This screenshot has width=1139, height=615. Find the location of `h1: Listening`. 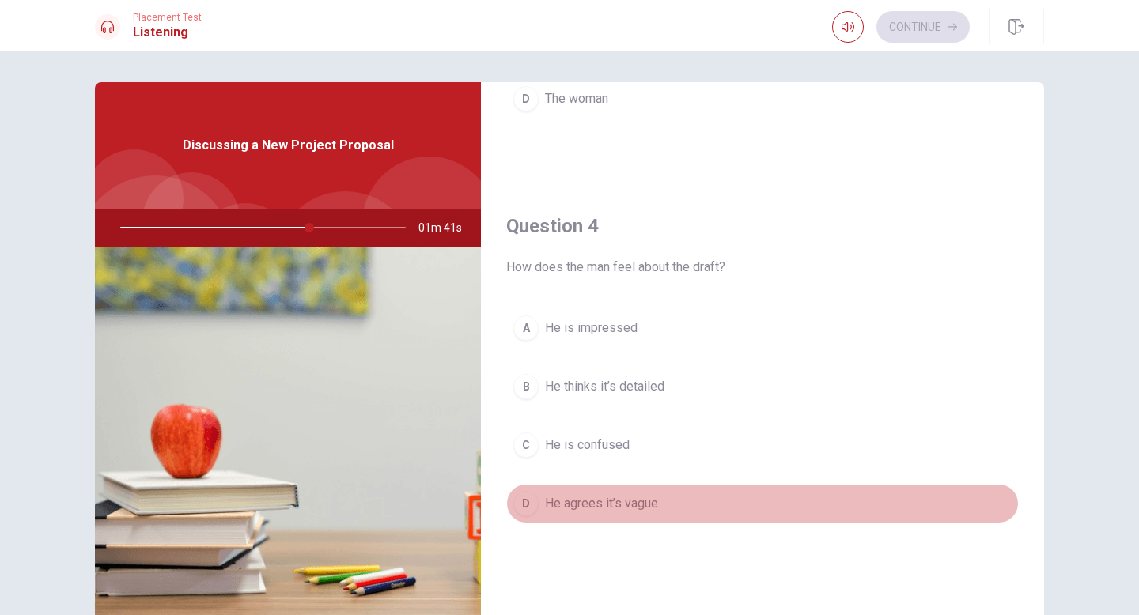

h1: Listening is located at coordinates (167, 32).